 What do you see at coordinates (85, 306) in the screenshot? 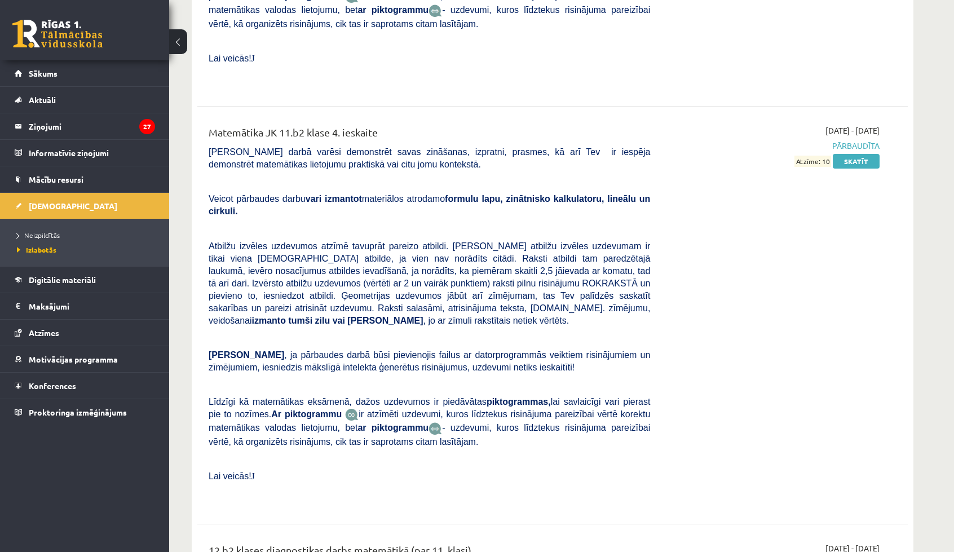
I see `a: Maksājumi` at bounding box center [85, 306].